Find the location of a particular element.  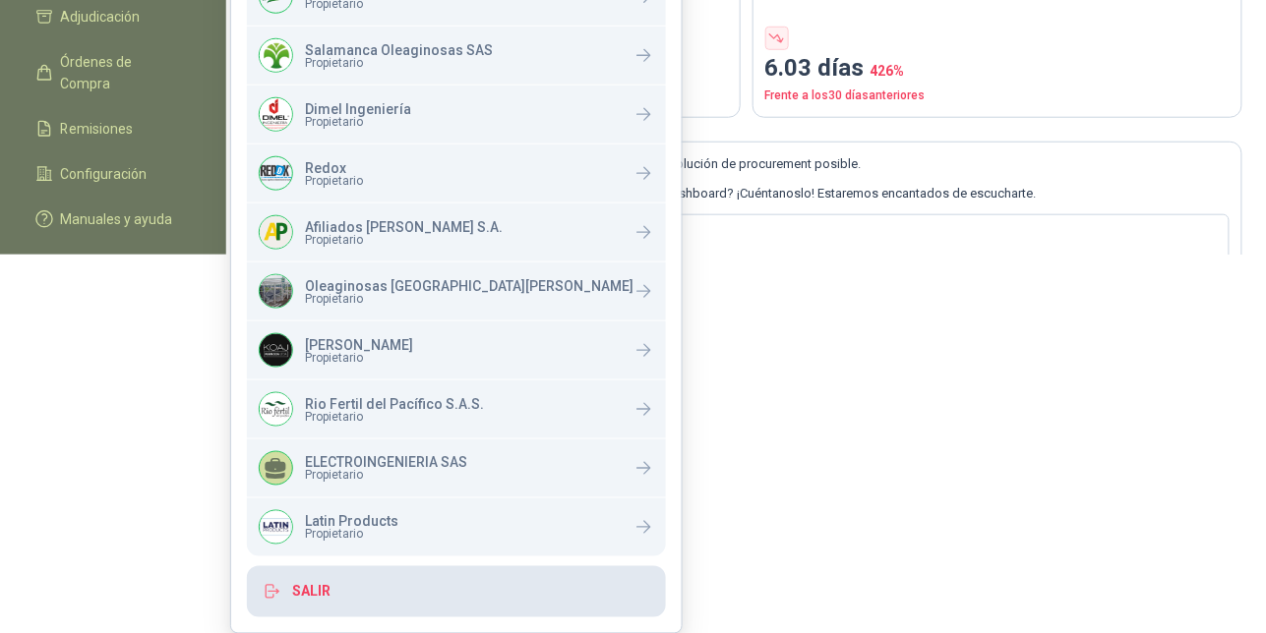

span: Configuración is located at coordinates (104, 174).